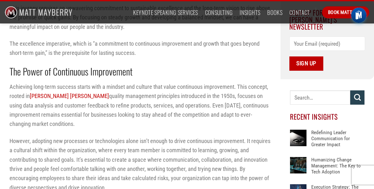 The image size is (374, 189). I want to click on p: Achieving long-term success starts with a mindset and culture that value continuous improvement. ..., so click(140, 105).